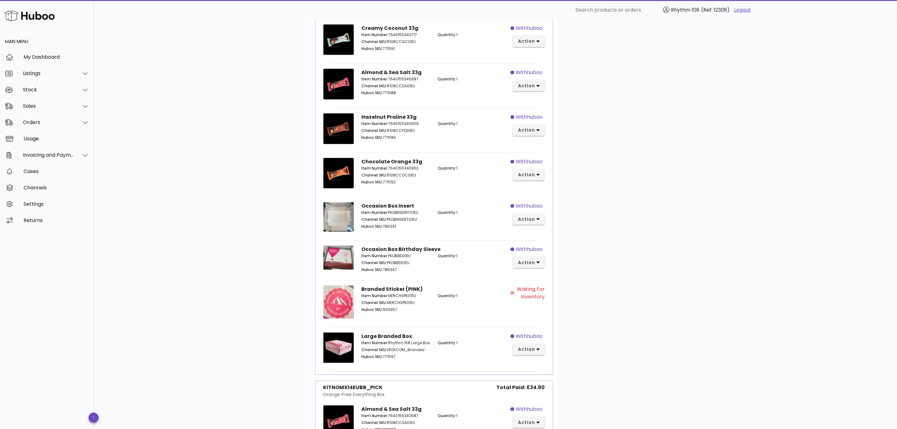  What do you see at coordinates (48, 122) in the screenshot?
I see `div: Orders` at bounding box center [48, 122].